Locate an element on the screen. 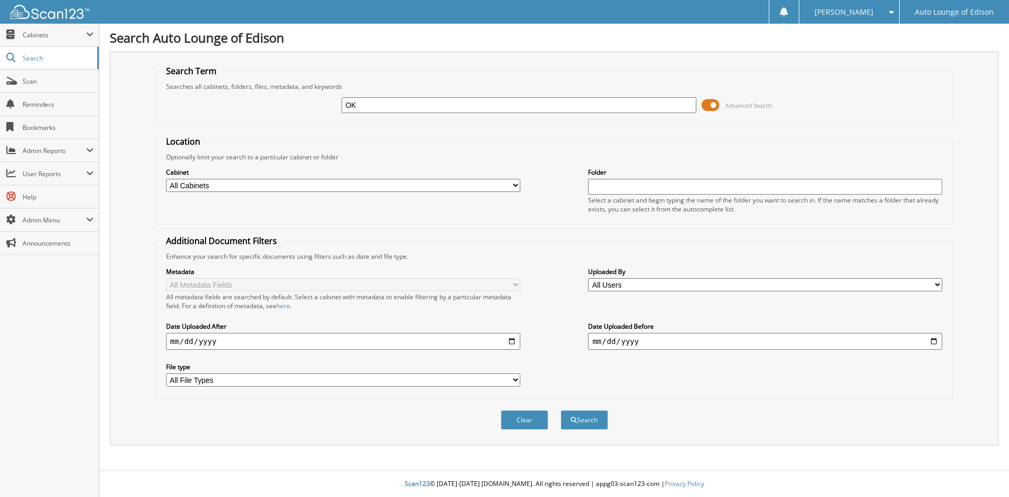  span: Cabinets is located at coordinates (54, 35).